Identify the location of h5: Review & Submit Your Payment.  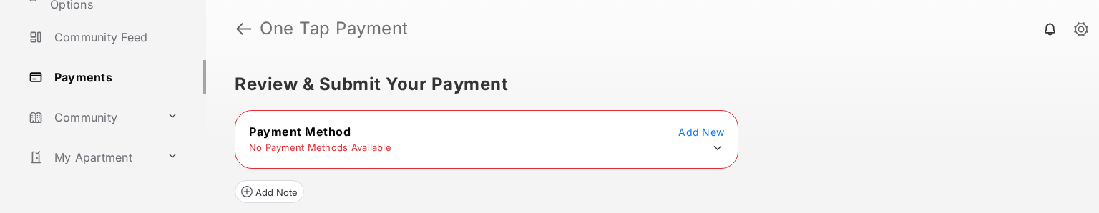
(647, 84).